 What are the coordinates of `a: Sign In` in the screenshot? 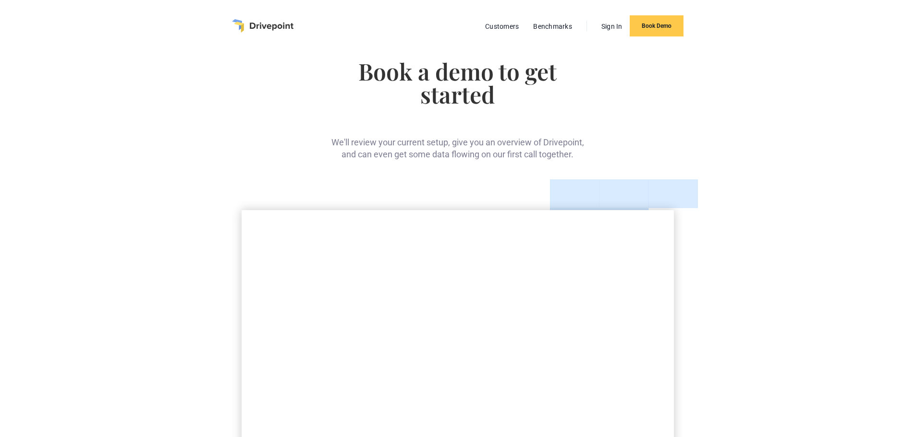 It's located at (612, 26).